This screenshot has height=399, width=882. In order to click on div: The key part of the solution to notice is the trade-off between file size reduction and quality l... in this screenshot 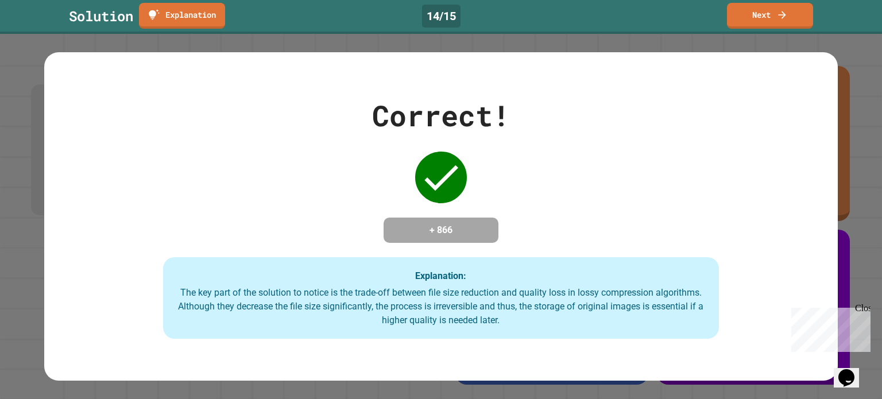, I will do `click(441, 307)`.